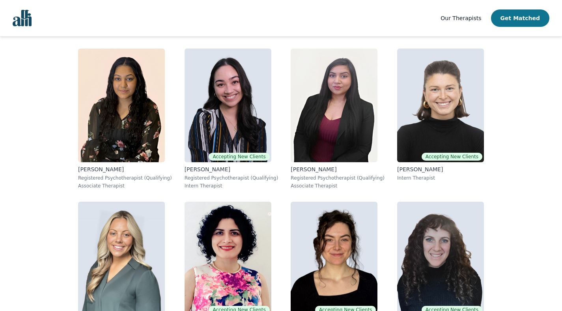 The height and width of the screenshot is (311, 562). I want to click on img: Shanta_Persaud, so click(121, 105).